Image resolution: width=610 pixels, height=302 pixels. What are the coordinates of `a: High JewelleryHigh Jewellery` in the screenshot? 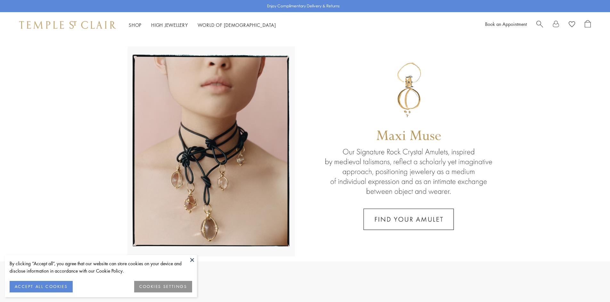 It's located at (169, 25).